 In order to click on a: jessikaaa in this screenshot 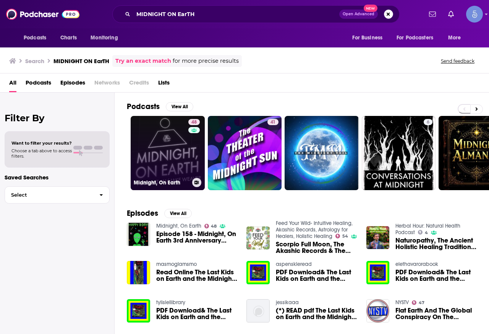, I will do `click(287, 302)`.